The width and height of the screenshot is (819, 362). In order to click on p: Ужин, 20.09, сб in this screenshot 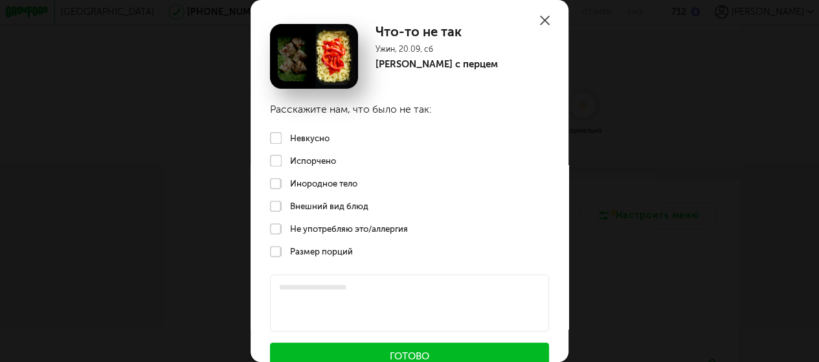, I will do `click(437, 49)`.